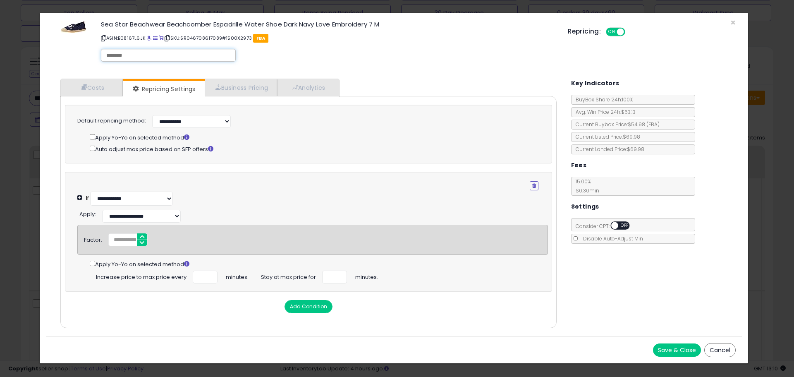 This screenshot has height=377, width=794. Describe the element at coordinates (308, 87) in the screenshot. I see `a: Analytics` at that location.